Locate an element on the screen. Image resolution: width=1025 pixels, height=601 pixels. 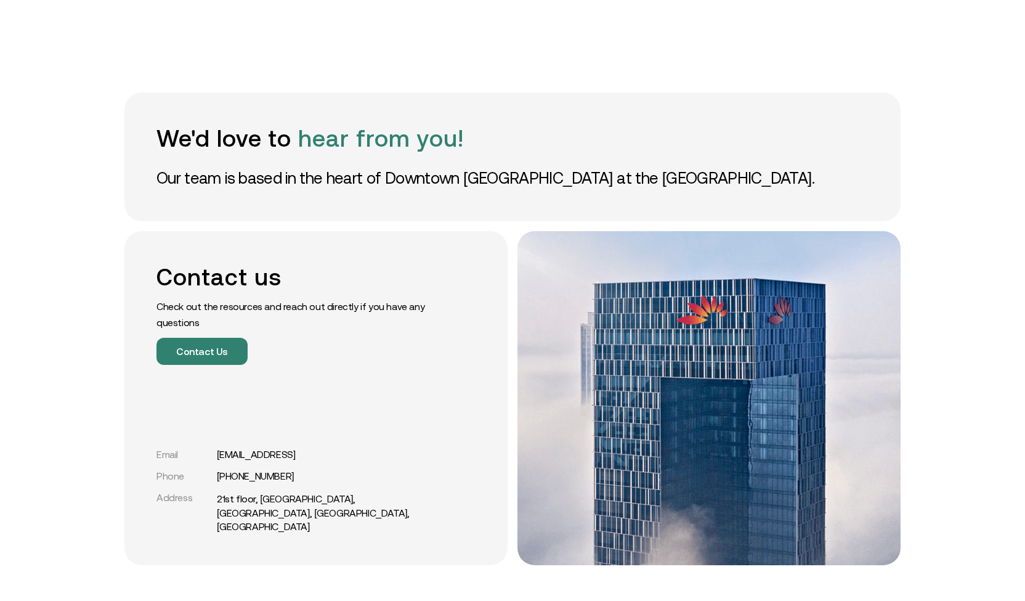
img: office is located at coordinates (709, 398).